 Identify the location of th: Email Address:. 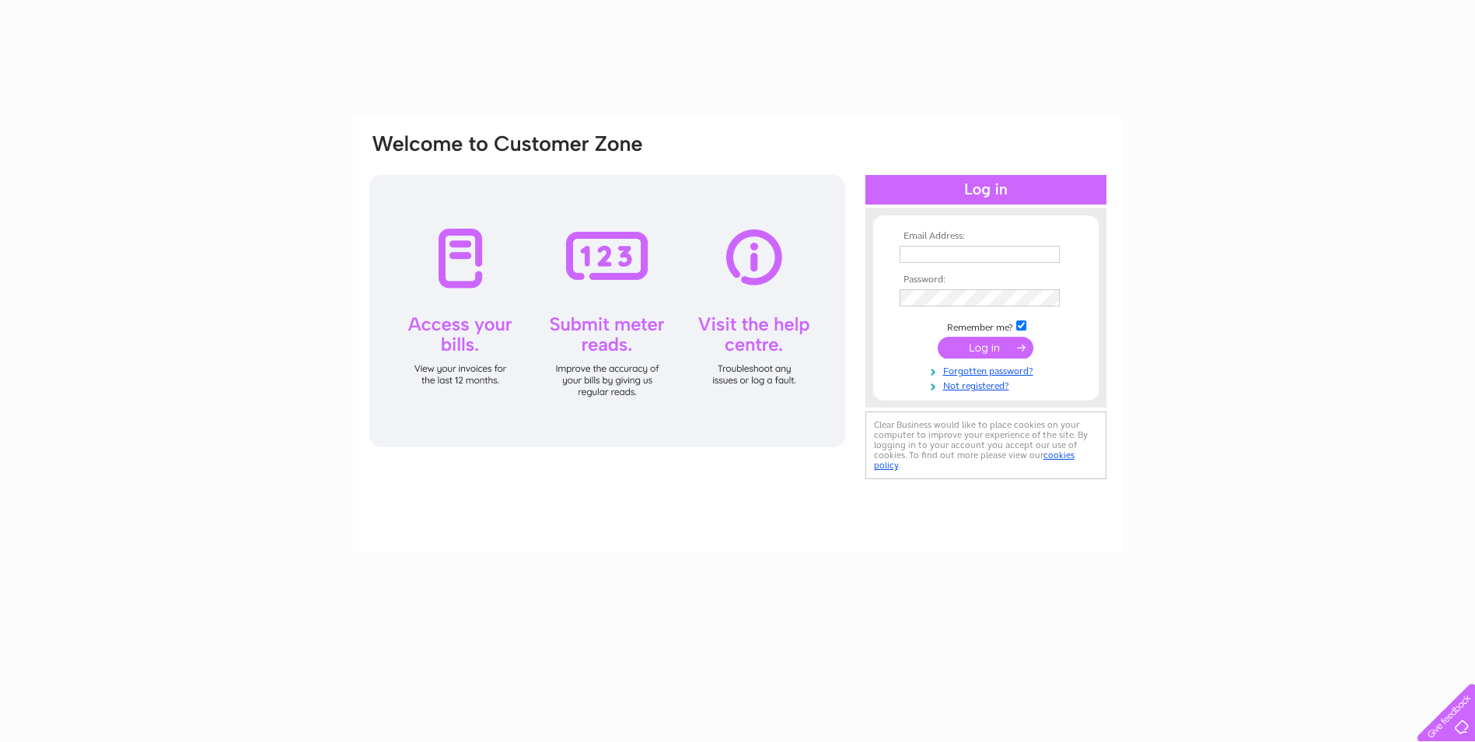
(986, 236).